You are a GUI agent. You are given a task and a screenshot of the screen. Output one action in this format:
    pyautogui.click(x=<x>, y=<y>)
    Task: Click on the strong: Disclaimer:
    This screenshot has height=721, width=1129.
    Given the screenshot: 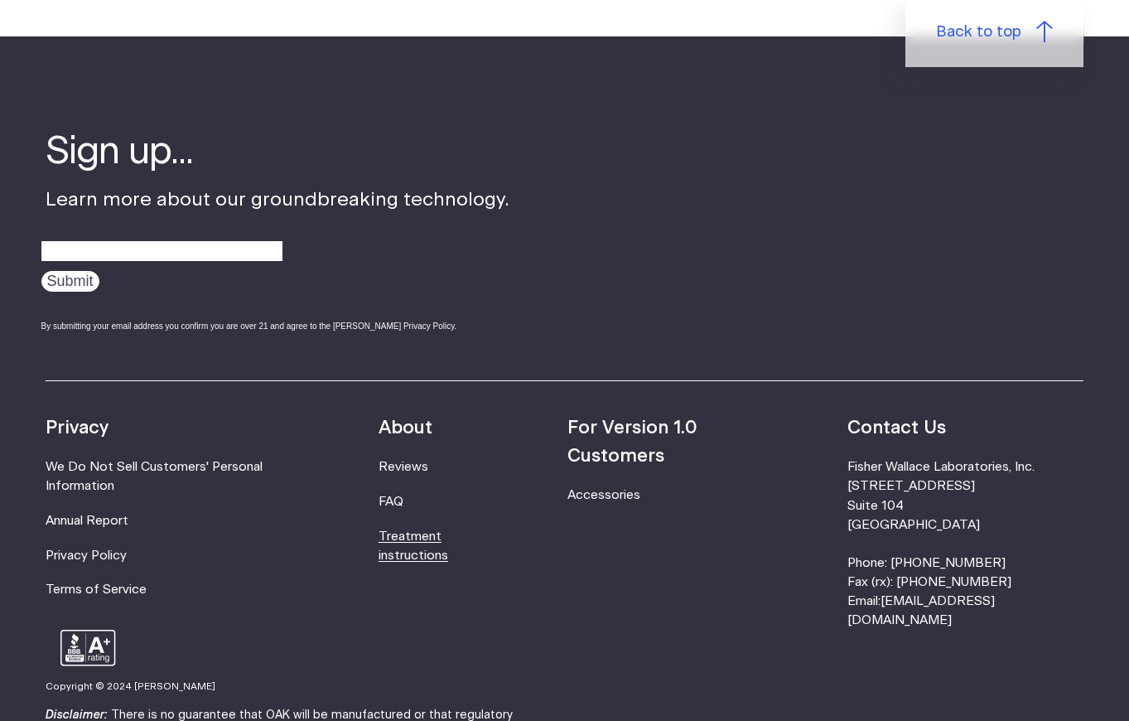 What is the action you would take?
    pyautogui.click(x=76, y=715)
    